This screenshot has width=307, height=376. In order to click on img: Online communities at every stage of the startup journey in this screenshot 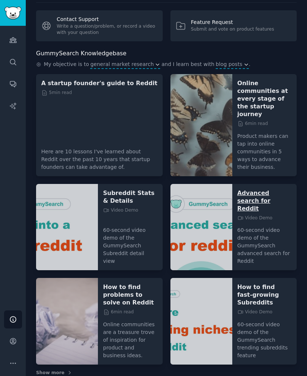, I will do `click(201, 125)`.